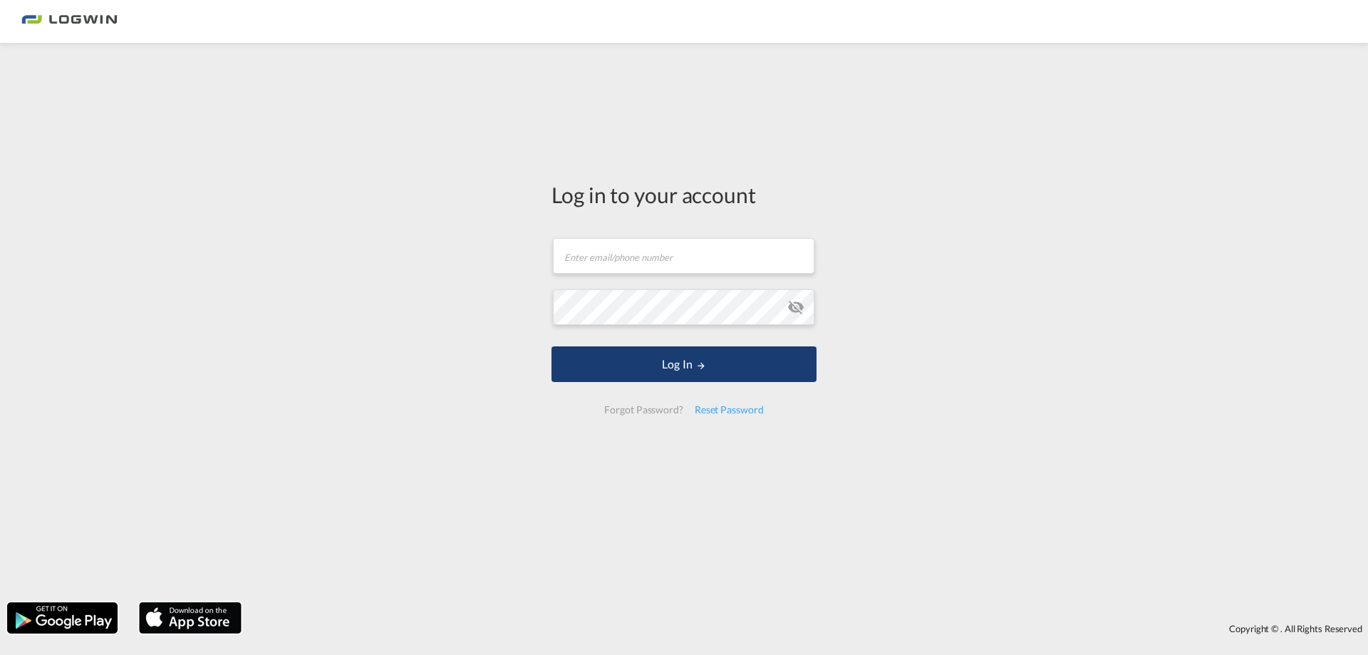  Describe the element at coordinates (684, 195) in the screenshot. I see `div: Log in to your account` at that location.